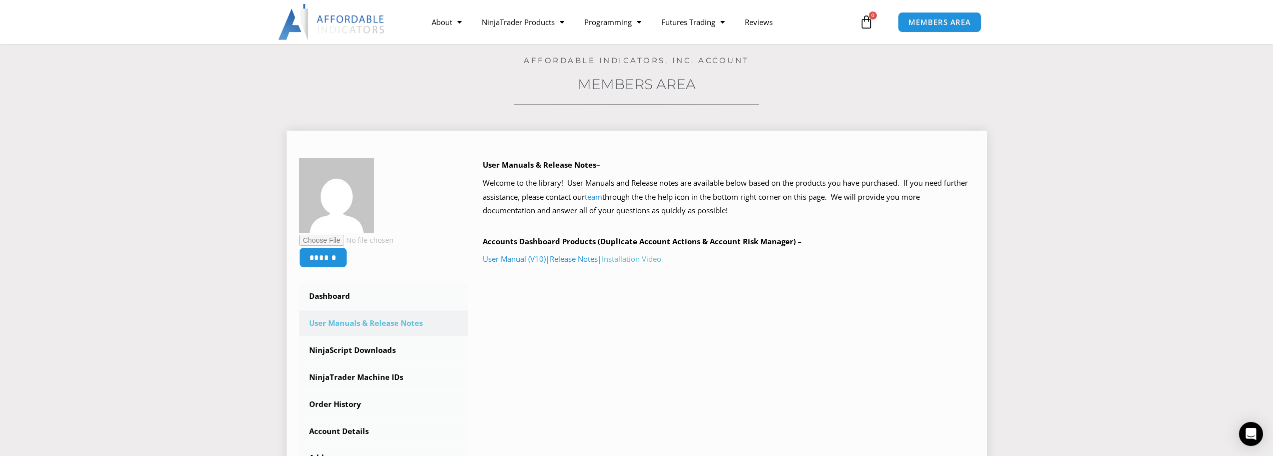 The image size is (1273, 456). What do you see at coordinates (384, 404) in the screenshot?
I see `a: Order History` at bounding box center [384, 404].